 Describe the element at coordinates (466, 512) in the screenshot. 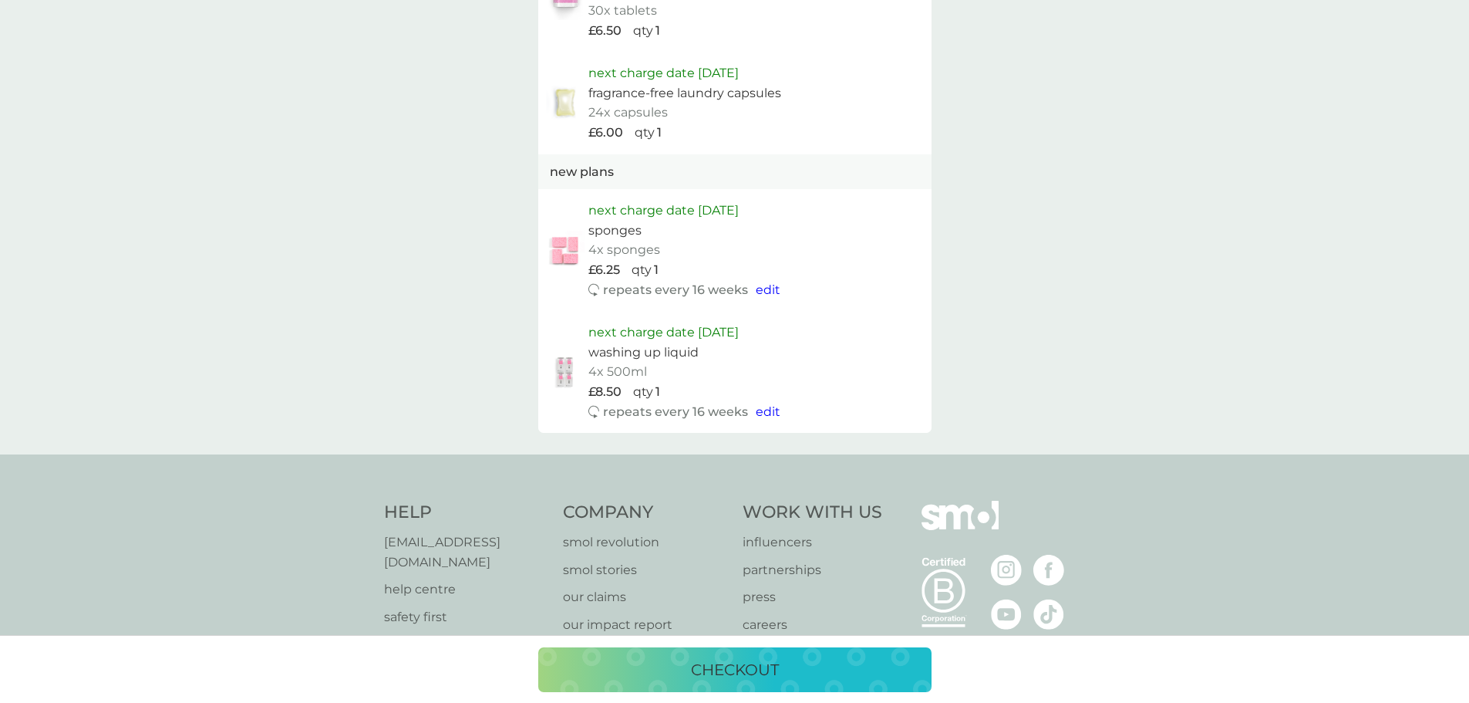

I see `h4: Help` at that location.